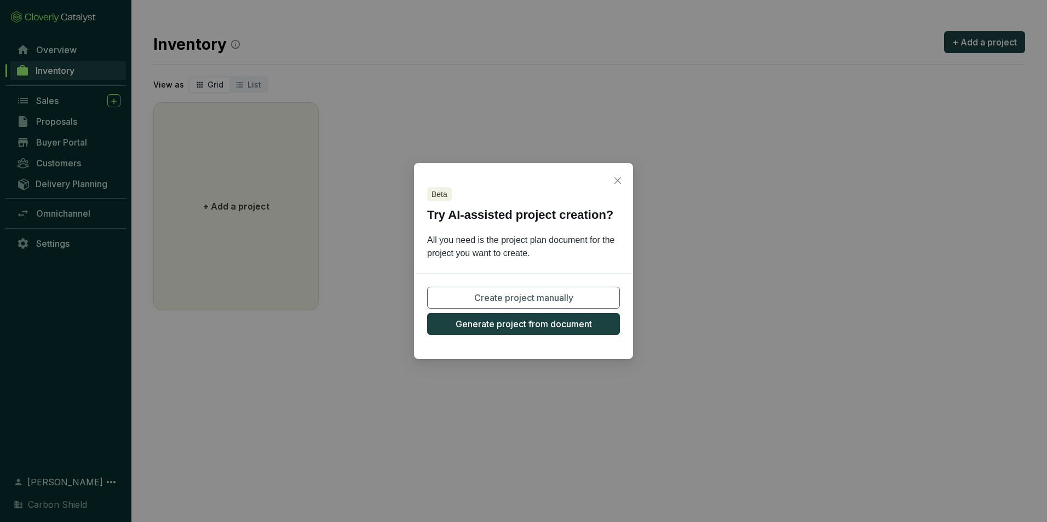 The height and width of the screenshot is (522, 1047). What do you see at coordinates (618, 181) in the screenshot?
I see `span: close` at bounding box center [618, 181].